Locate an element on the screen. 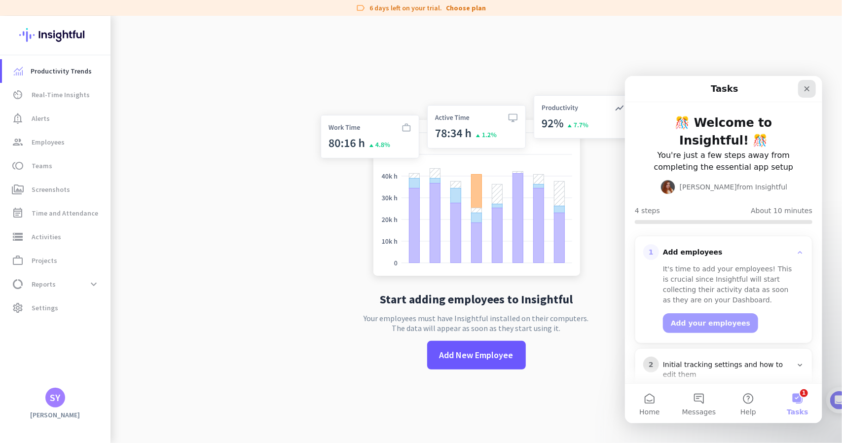 Image resolution: width=842 pixels, height=443 pixels. img: Profile image for Tamara is located at coordinates (43, 111).